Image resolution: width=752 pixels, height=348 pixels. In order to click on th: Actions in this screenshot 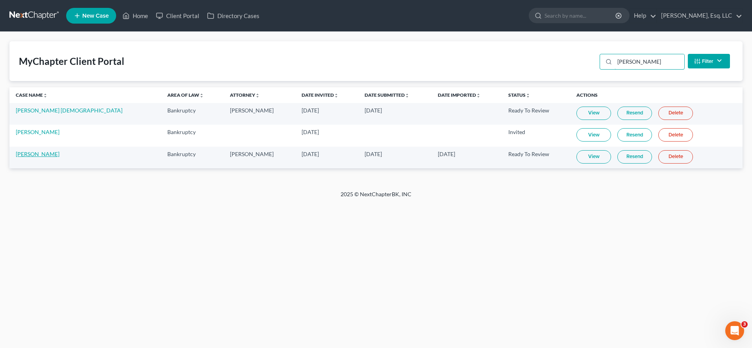, I will do `click(656, 95)`.